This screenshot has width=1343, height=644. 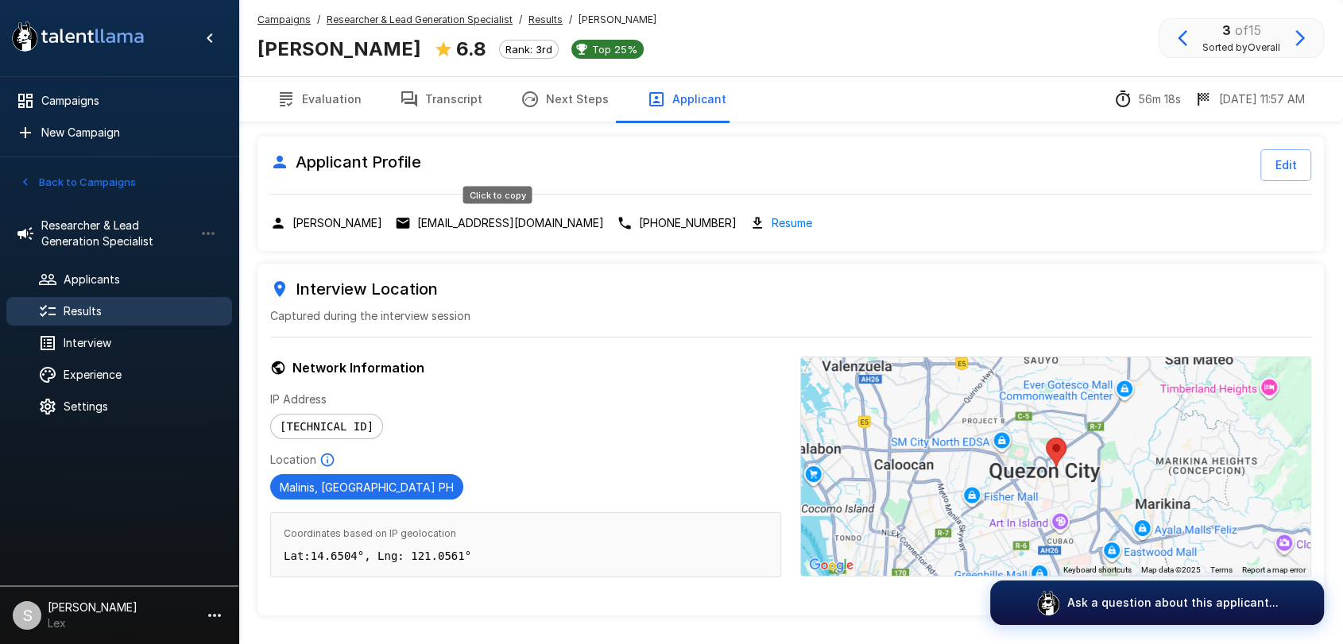 What do you see at coordinates (791, 289) in the screenshot?
I see `h6: Interview Location` at bounding box center [791, 289].